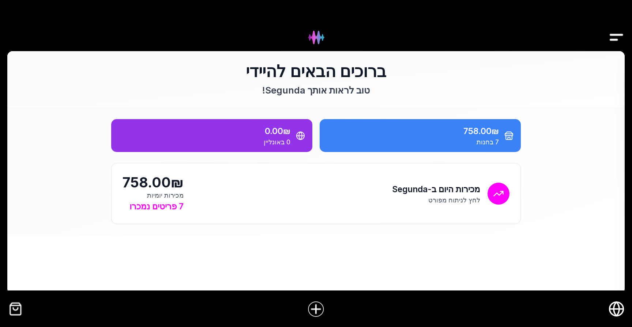  Describe the element at coordinates (616, 309) in the screenshot. I see `a: חנות אונליין` at that location.